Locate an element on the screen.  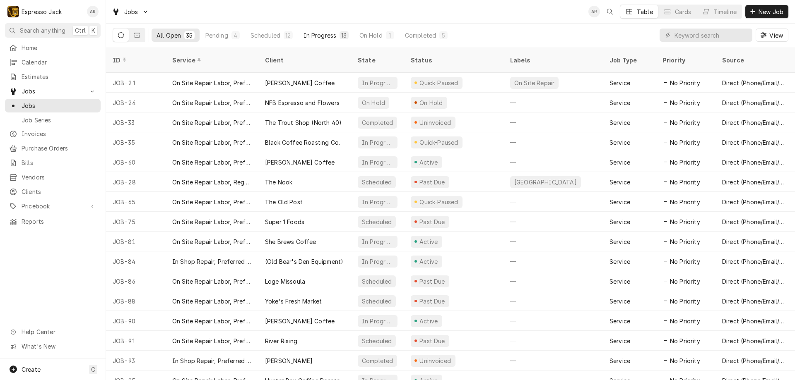
div: E is located at coordinates (13, 12).